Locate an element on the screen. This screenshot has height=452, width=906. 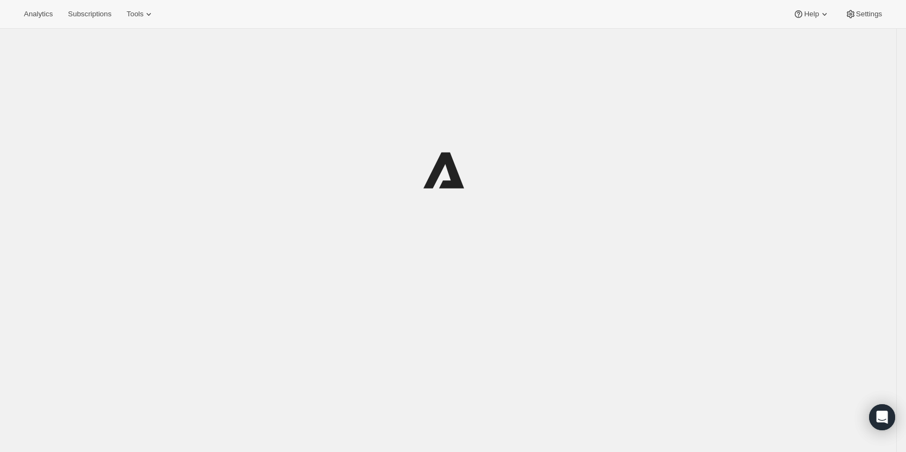
span: Analytics is located at coordinates (38, 14).